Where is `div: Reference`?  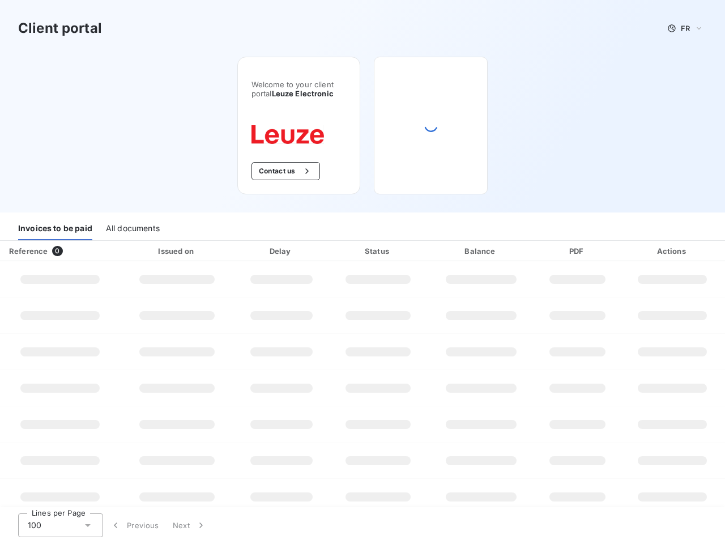 div: Reference is located at coordinates (28, 251).